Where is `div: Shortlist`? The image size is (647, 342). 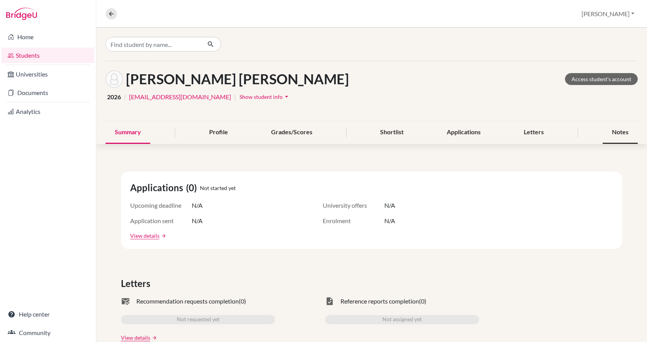
div: Shortlist is located at coordinates (392, 132).